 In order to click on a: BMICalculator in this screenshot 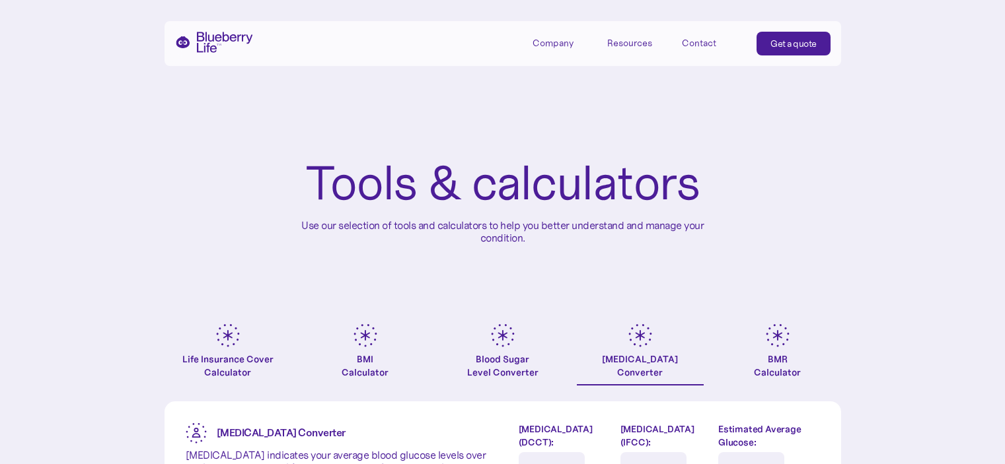, I will do `click(365, 355)`.